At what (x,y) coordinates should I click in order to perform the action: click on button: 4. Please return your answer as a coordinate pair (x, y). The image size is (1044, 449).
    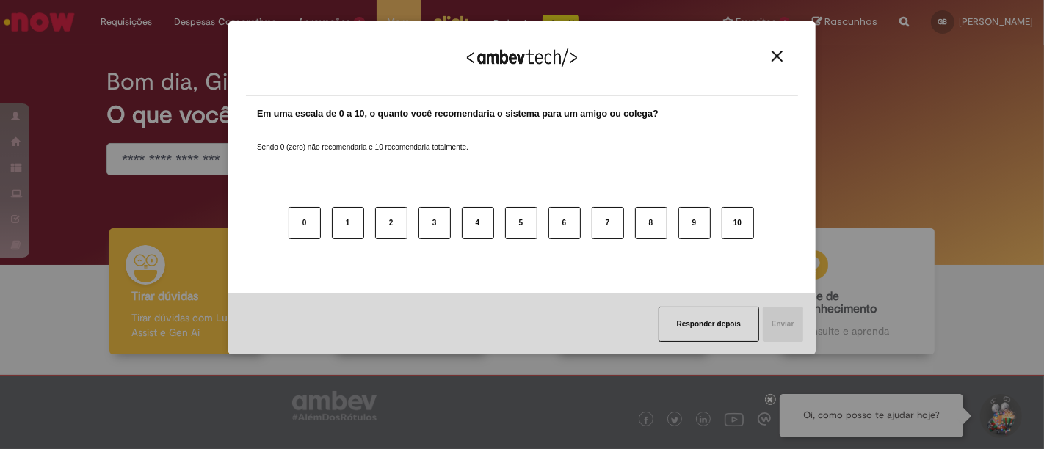
    Looking at the image, I should click on (478, 223).